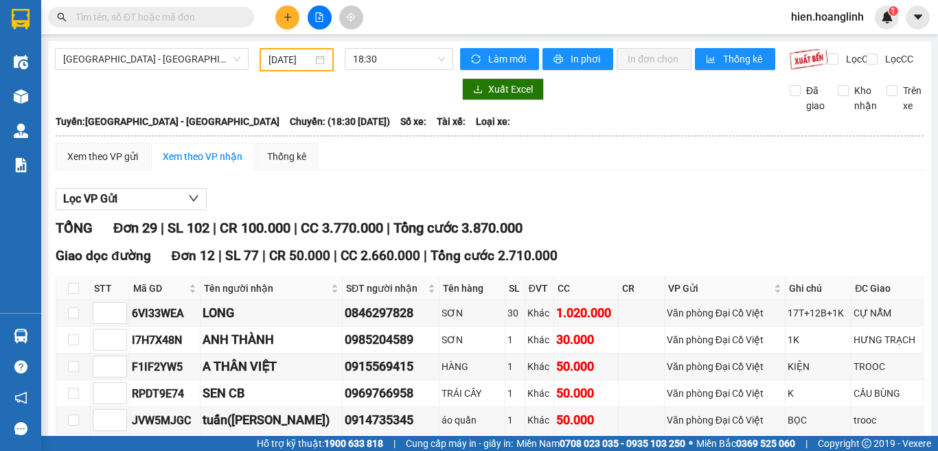 The image size is (938, 451). I want to click on td: TROOC, so click(887, 367).